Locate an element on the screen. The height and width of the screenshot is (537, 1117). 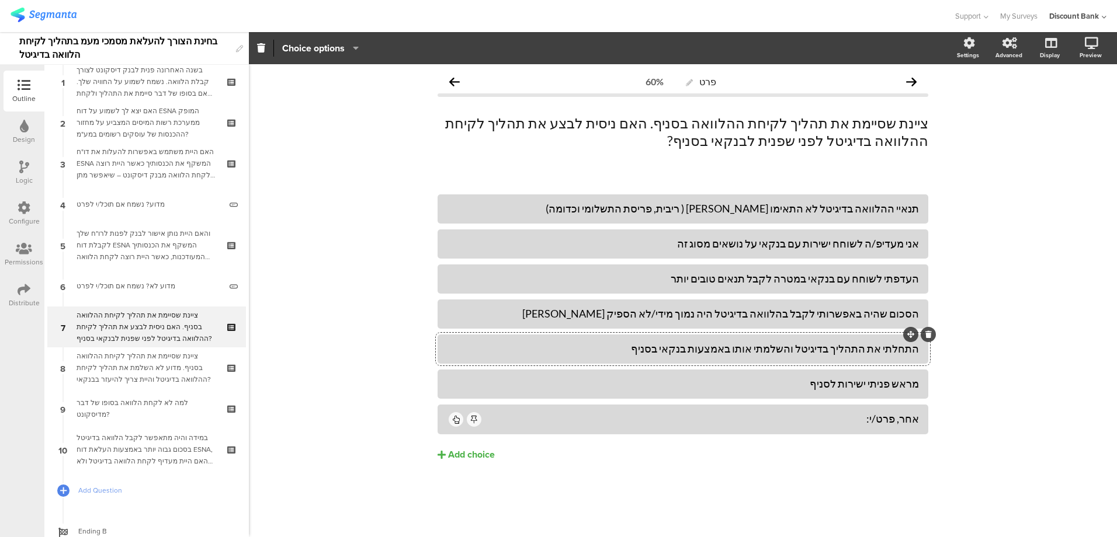
div: התחלתי את התהליך בדיגיטל והשלמתי אותו באמצעות בנקאי בסניף is located at coordinates (683, 349).